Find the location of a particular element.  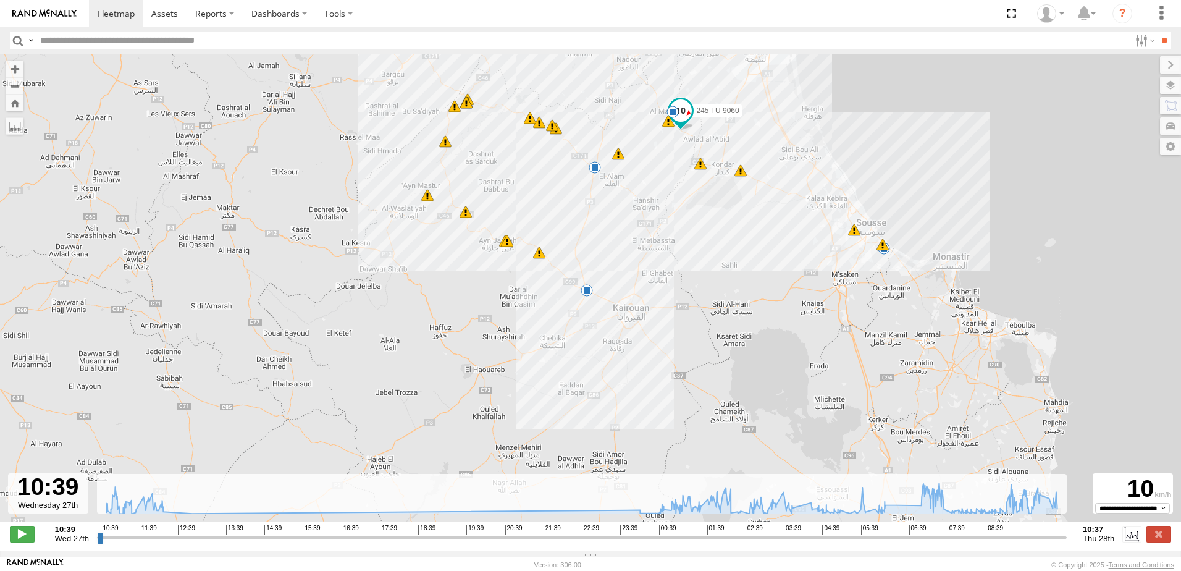

strong: 10:39 is located at coordinates (72, 529).